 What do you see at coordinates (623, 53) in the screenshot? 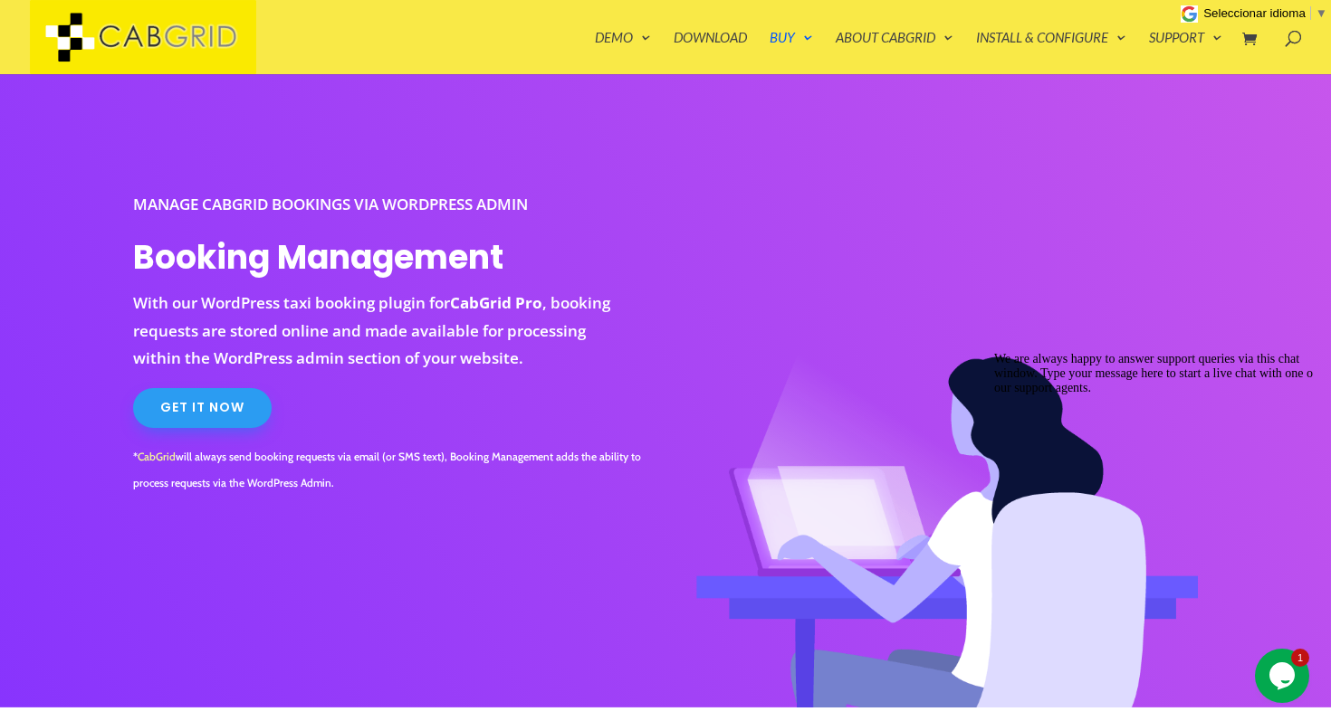
I see `a: Demo` at bounding box center [623, 53].